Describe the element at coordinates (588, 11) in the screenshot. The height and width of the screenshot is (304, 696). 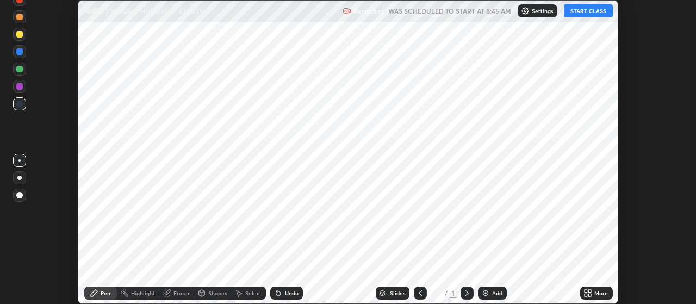
I see `button: START CLASS` at that location.